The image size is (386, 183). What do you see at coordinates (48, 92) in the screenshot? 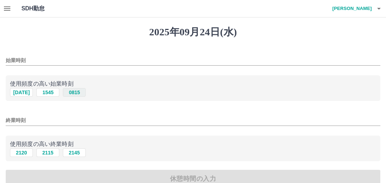
I see `button: 1545` at bounding box center [48, 92].